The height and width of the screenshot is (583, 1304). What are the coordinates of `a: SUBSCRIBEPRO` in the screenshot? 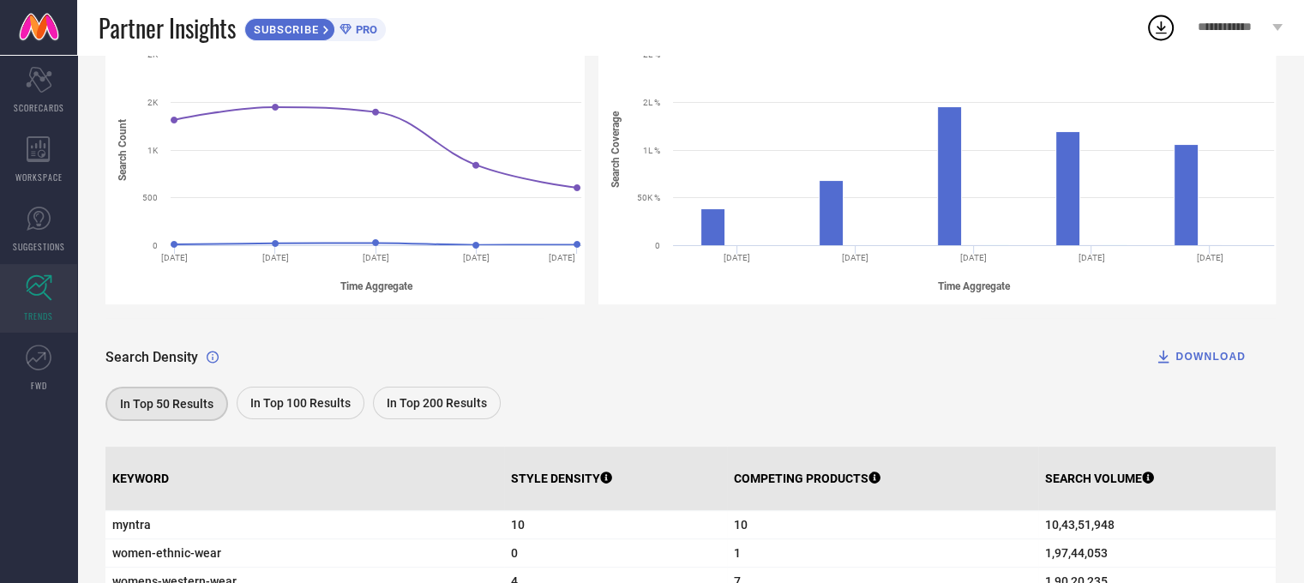 It's located at (315, 27).